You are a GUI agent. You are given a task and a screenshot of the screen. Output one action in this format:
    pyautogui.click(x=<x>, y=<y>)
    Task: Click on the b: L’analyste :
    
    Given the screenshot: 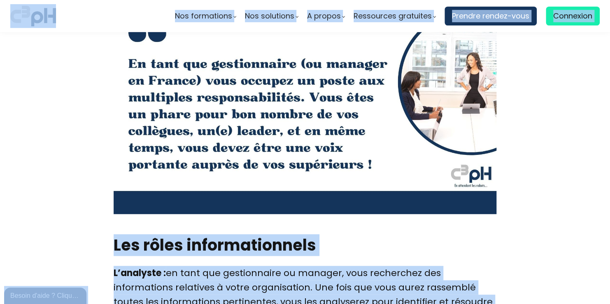 What is the action you would take?
    pyautogui.click(x=139, y=273)
    